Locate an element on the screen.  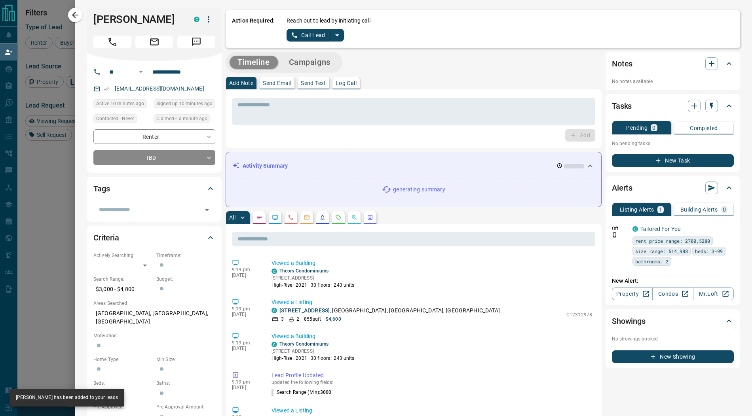
p: Send Text is located at coordinates (313, 83).